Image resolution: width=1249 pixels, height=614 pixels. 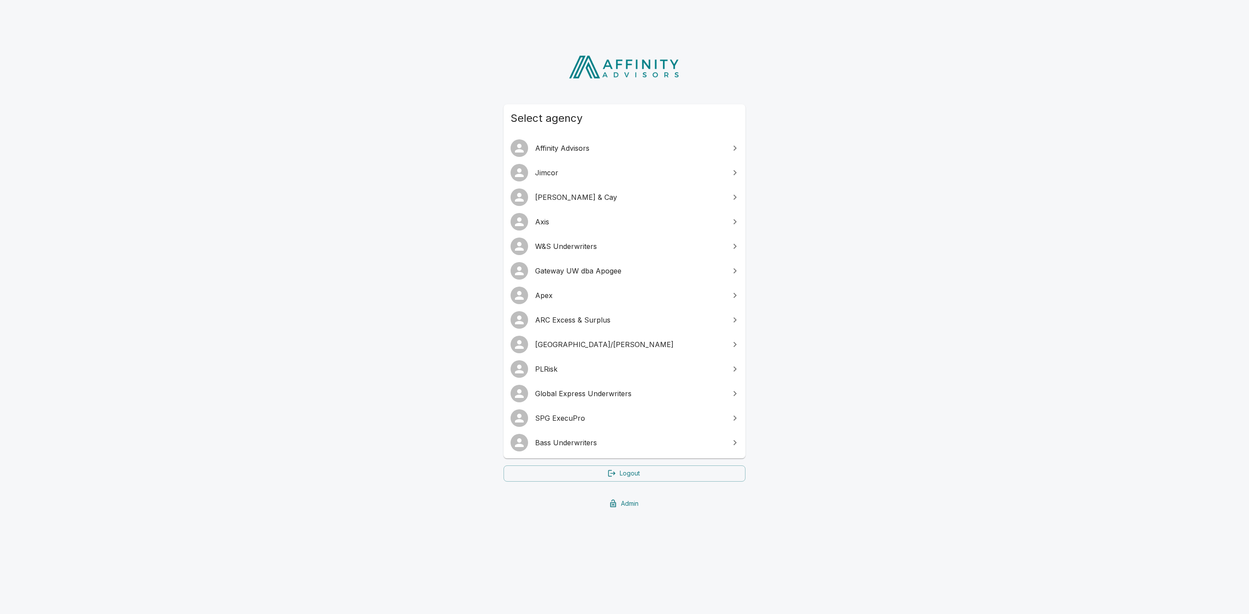 What do you see at coordinates (625, 222) in the screenshot?
I see `a: Axis` at bounding box center [625, 222].